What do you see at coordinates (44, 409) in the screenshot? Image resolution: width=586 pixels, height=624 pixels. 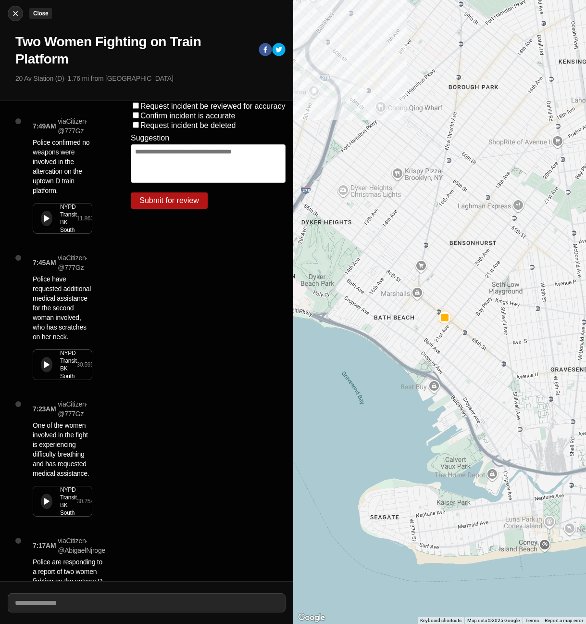 I see `p: 7:23AM` at bounding box center [44, 409].